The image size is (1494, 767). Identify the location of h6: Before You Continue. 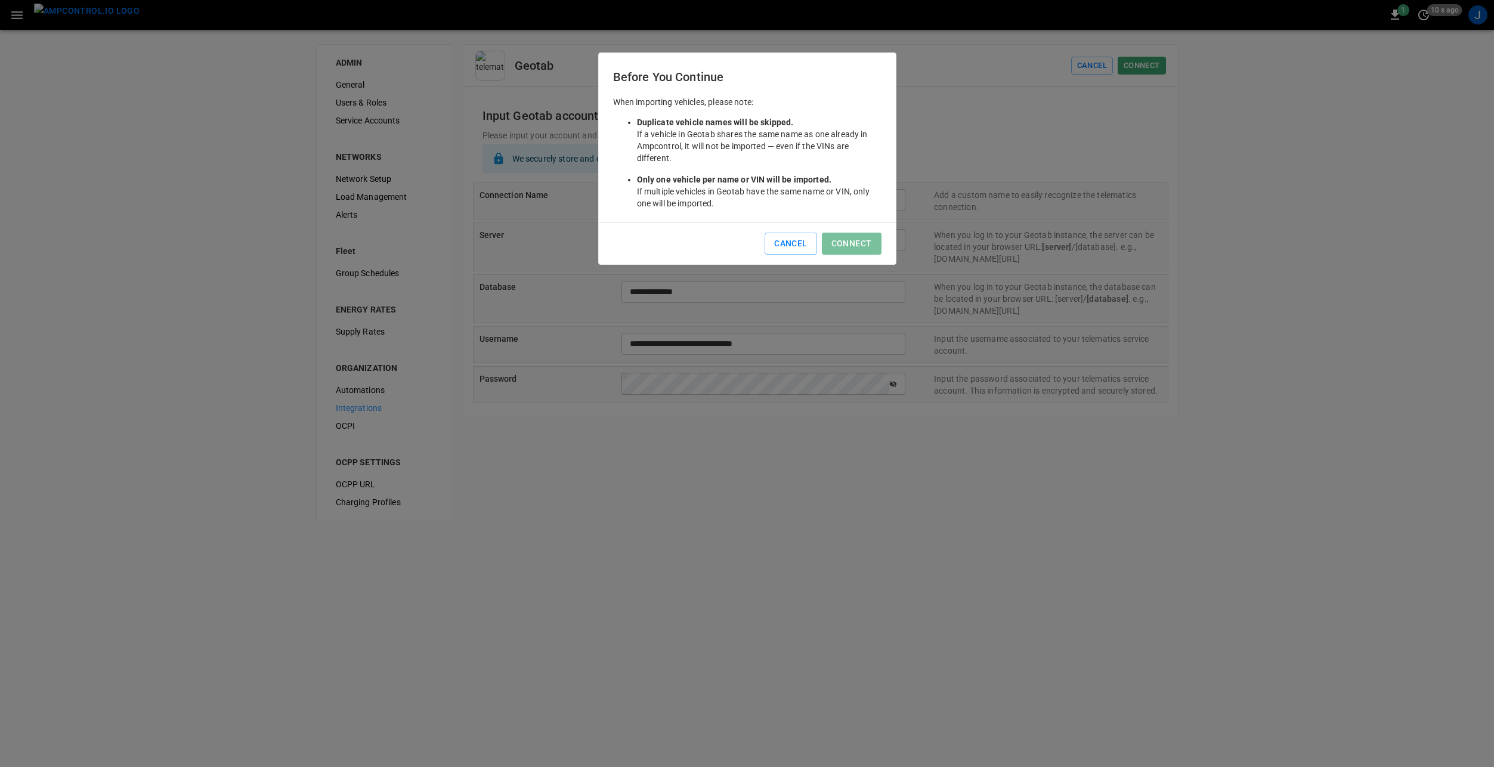
(747, 77).